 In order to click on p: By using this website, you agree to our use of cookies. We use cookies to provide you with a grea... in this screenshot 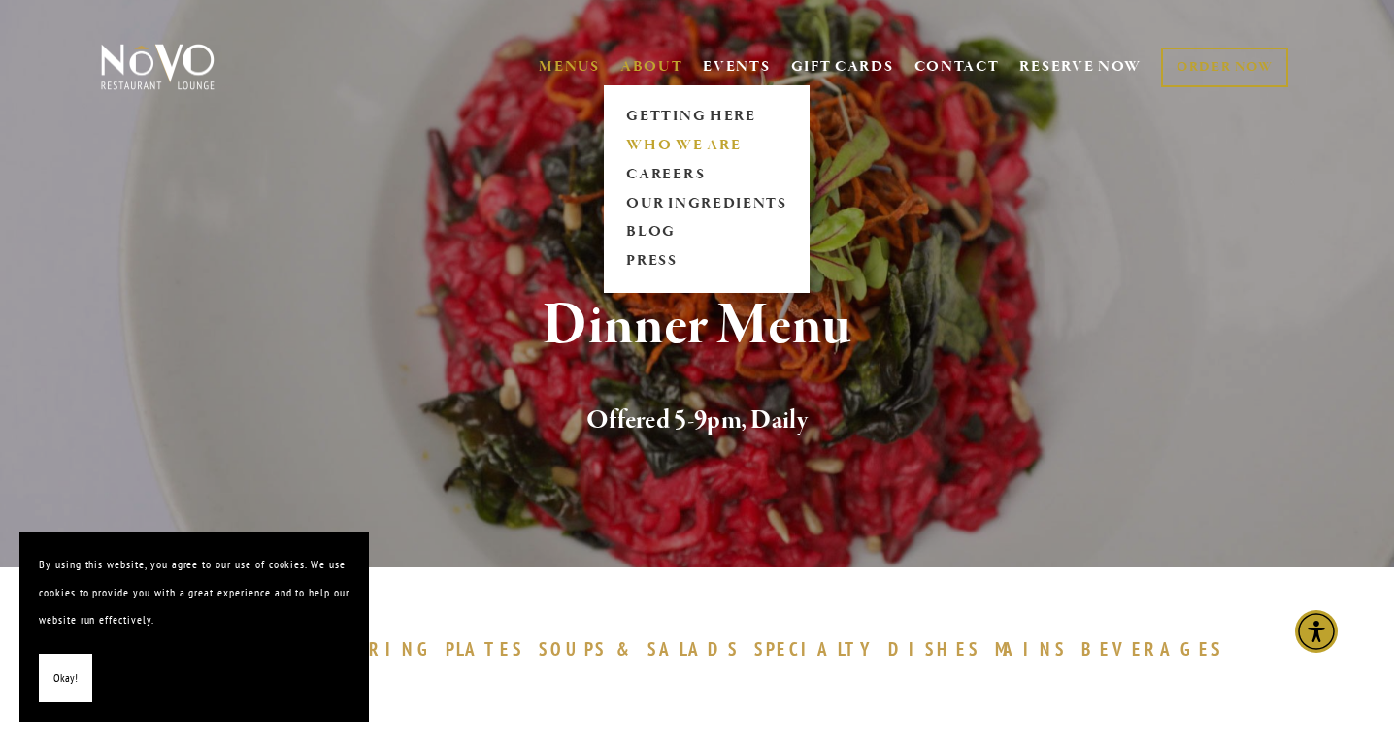, I will do `click(194, 593)`.